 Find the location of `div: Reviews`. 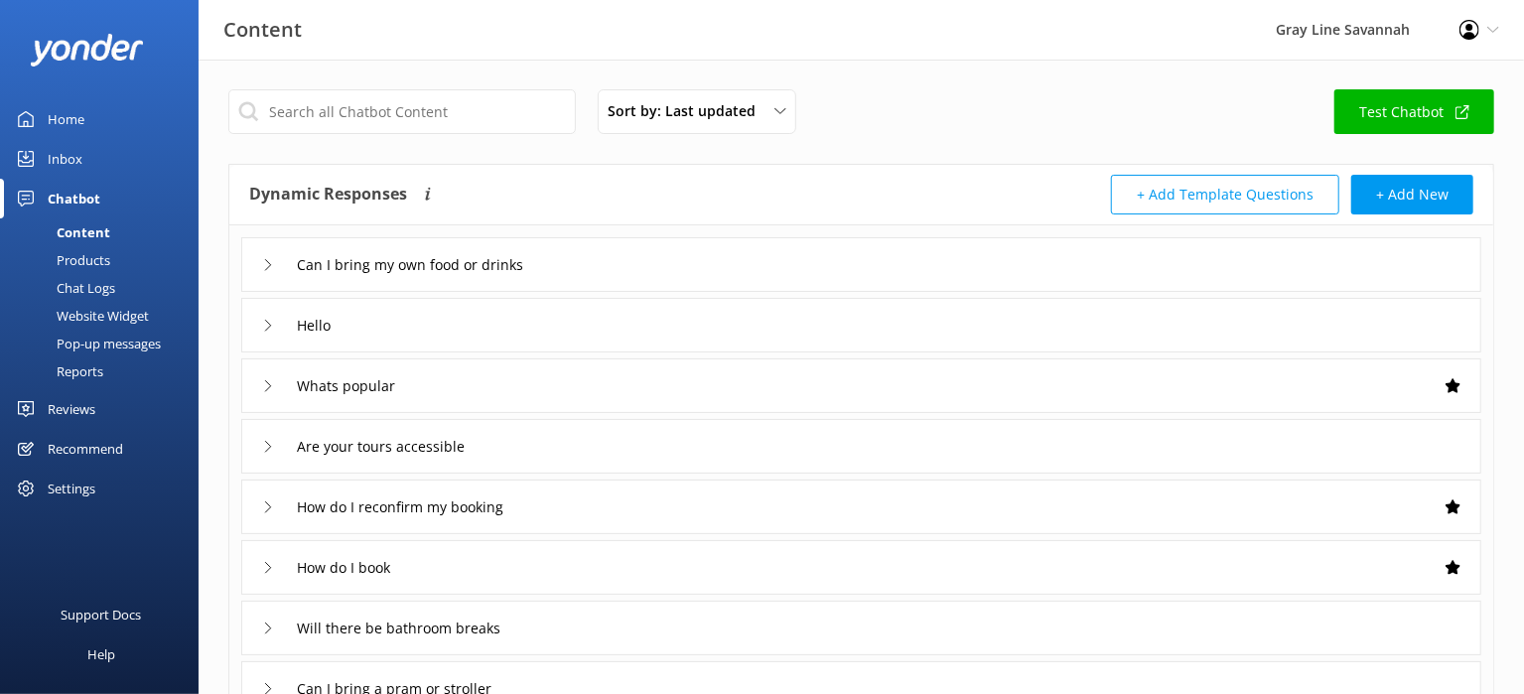

div: Reviews is located at coordinates (71, 409).